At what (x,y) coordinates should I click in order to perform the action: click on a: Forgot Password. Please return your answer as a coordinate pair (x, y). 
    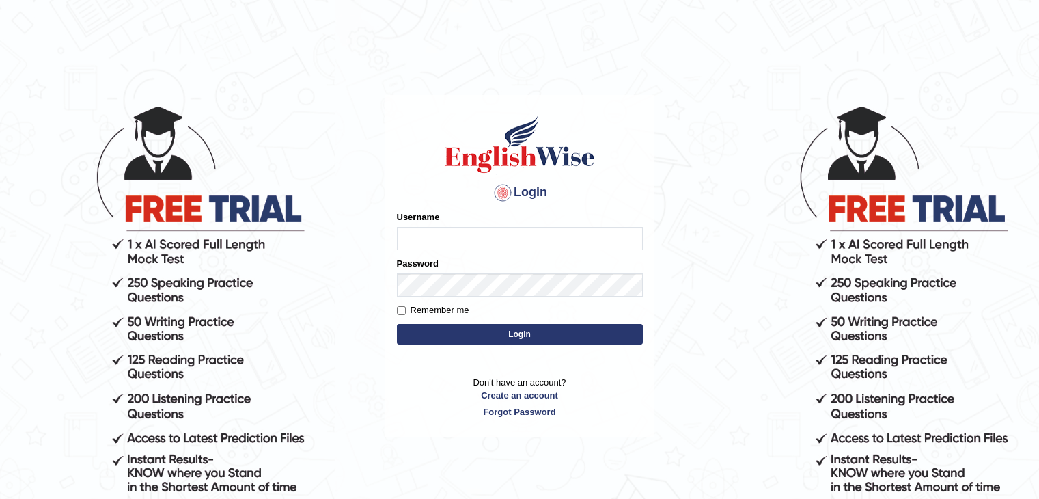
    Looking at the image, I should click on (520, 411).